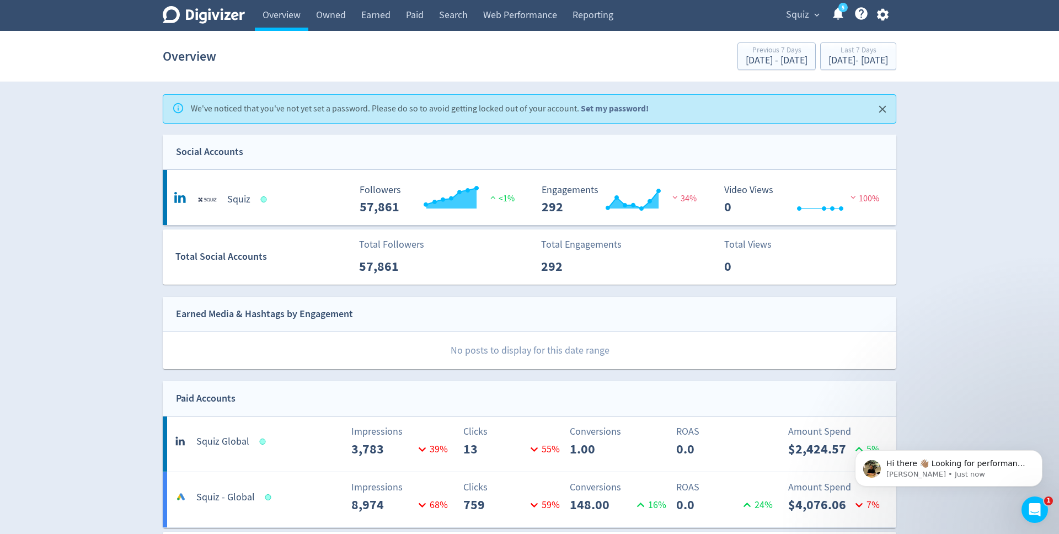 The height and width of the screenshot is (534, 1059). What do you see at coordinates (614, 108) in the screenshot?
I see `a: Set my password!` at bounding box center [614, 108].